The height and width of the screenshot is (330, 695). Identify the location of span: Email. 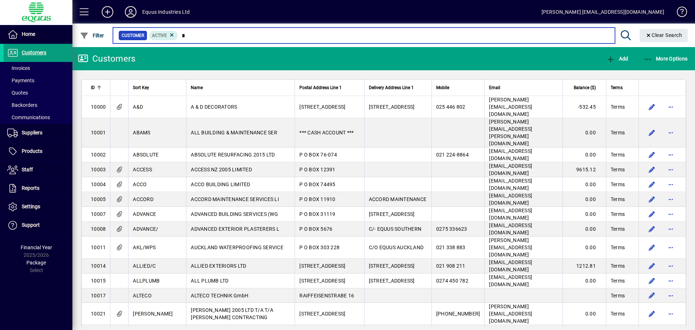
(495, 88).